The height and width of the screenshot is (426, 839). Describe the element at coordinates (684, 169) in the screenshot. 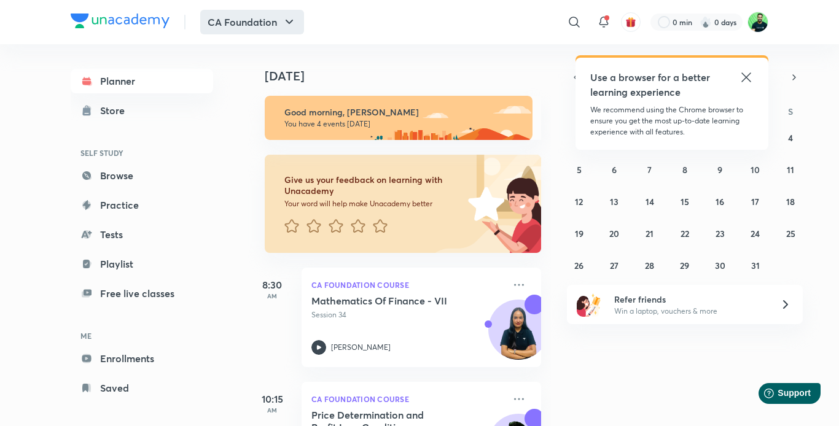

I see `abbr: October 8, 2025` at that location.